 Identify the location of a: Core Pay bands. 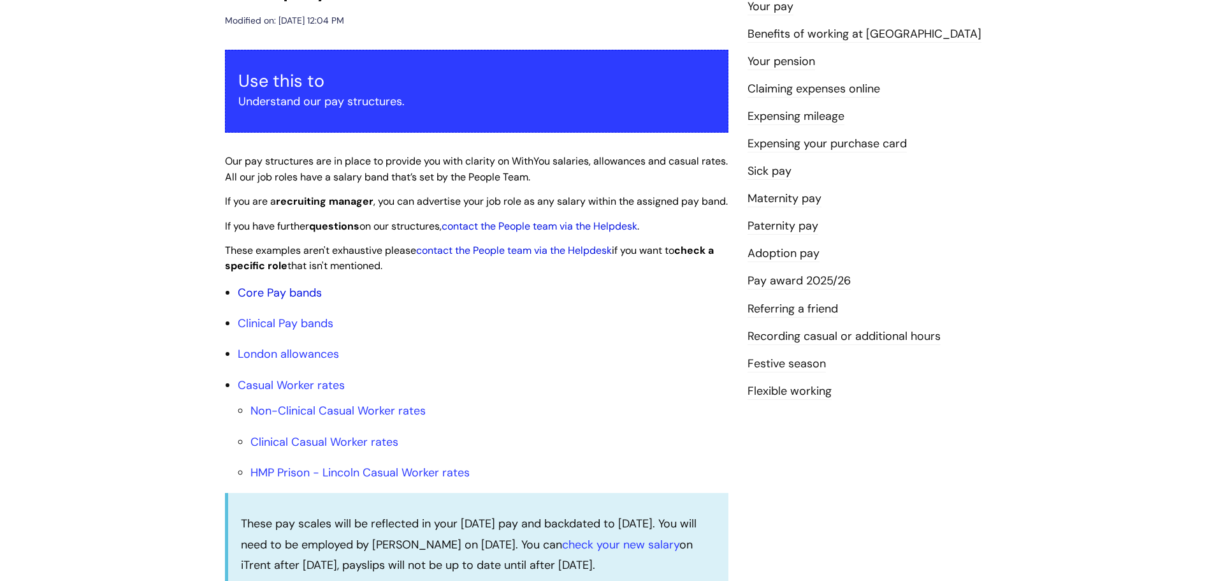
(280, 293).